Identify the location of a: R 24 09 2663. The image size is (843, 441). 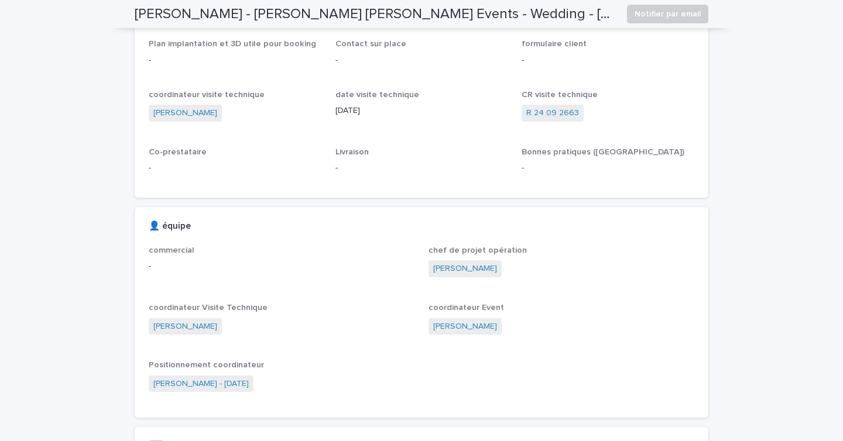
(552, 113).